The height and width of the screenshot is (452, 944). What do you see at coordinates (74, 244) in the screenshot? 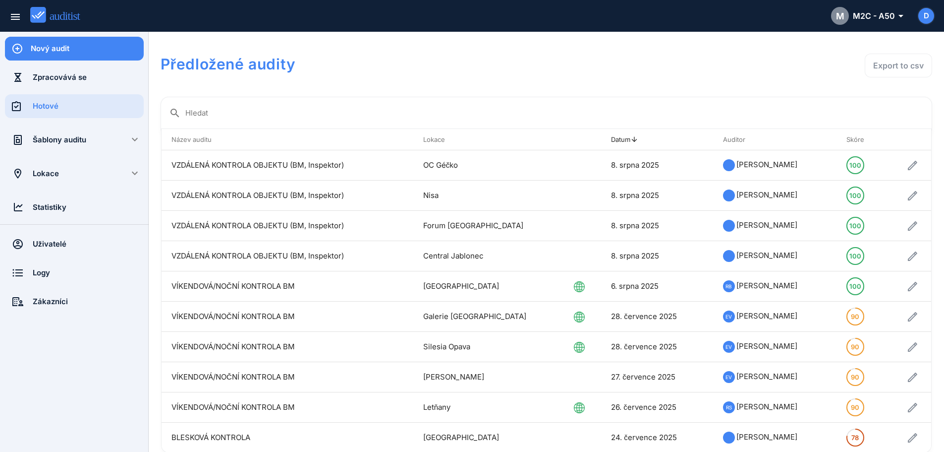
I see `a: Uživatelé` at bounding box center [74, 244].